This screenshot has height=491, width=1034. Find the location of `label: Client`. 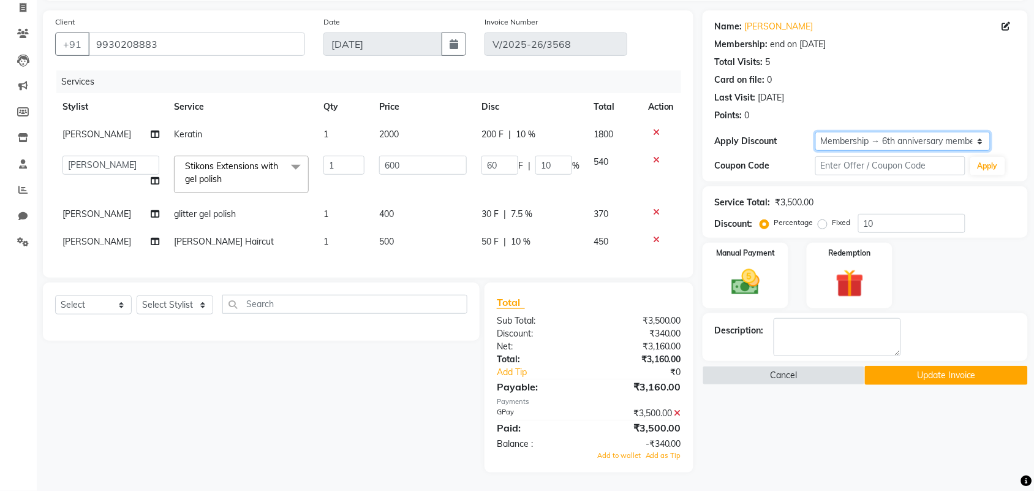

label: Client is located at coordinates (65, 22).